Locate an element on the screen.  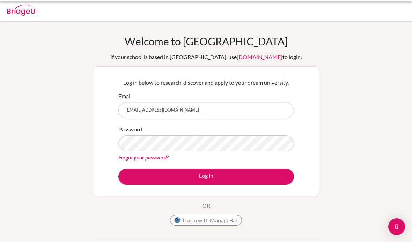
p: OR is located at coordinates (206, 205).